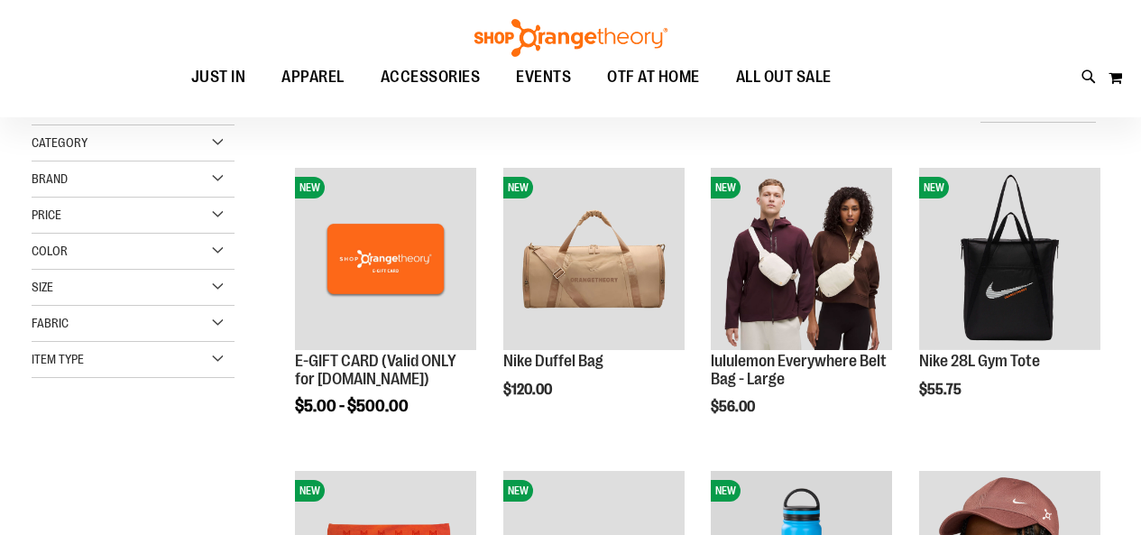 The image size is (1141, 535). What do you see at coordinates (60, 143) in the screenshot?
I see `span: Category` at bounding box center [60, 143].